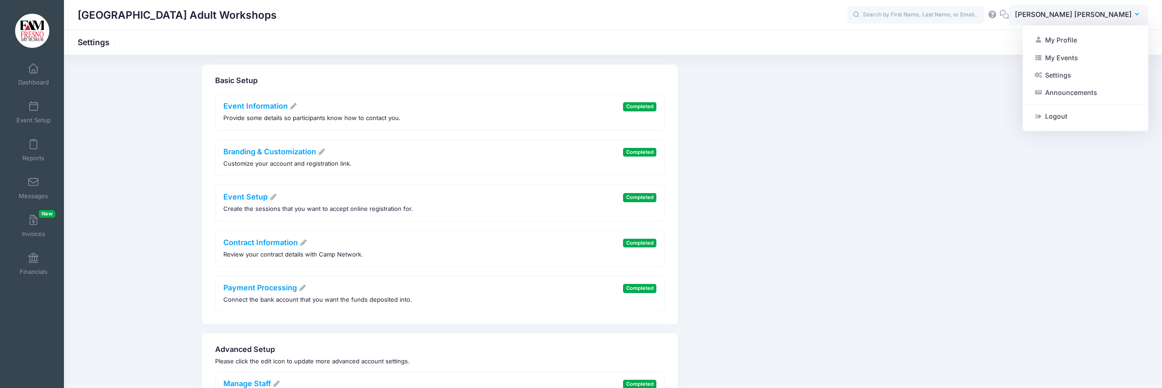  What do you see at coordinates (252, 384) in the screenshot?
I see `a: Manage Staff` at bounding box center [252, 384].